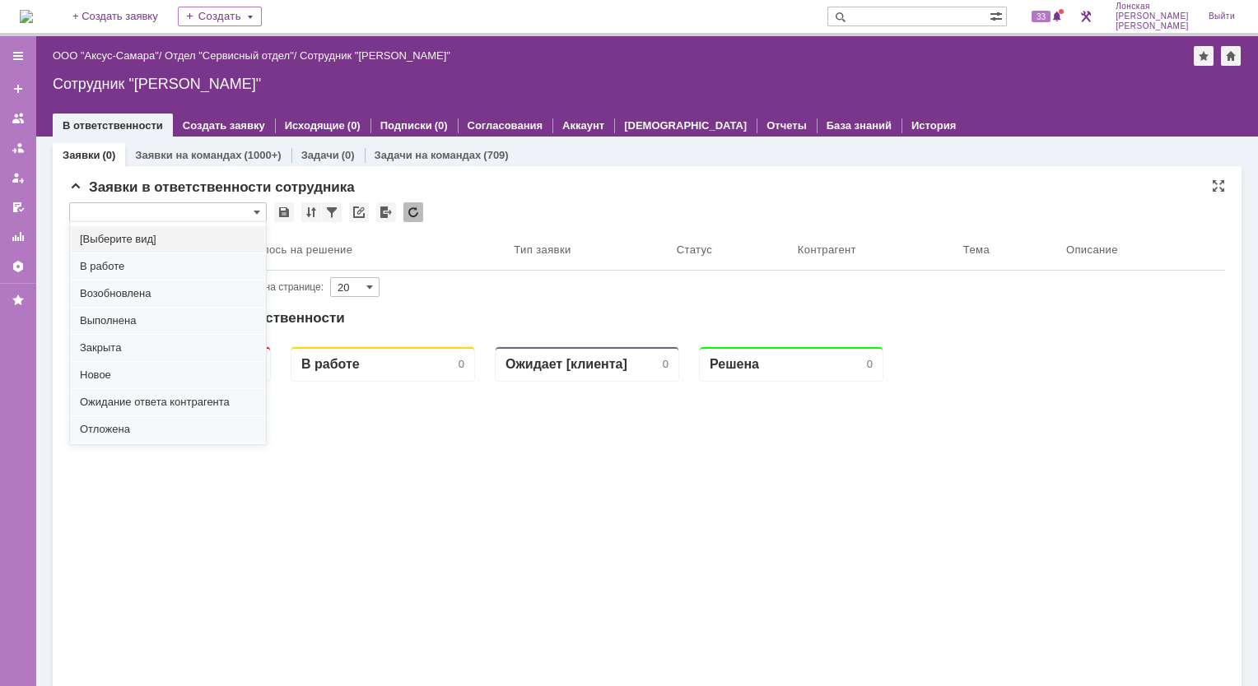 The image size is (1258, 686). What do you see at coordinates (332, 212) in the screenshot?
I see `div: Фильтрация...` at bounding box center [332, 212].